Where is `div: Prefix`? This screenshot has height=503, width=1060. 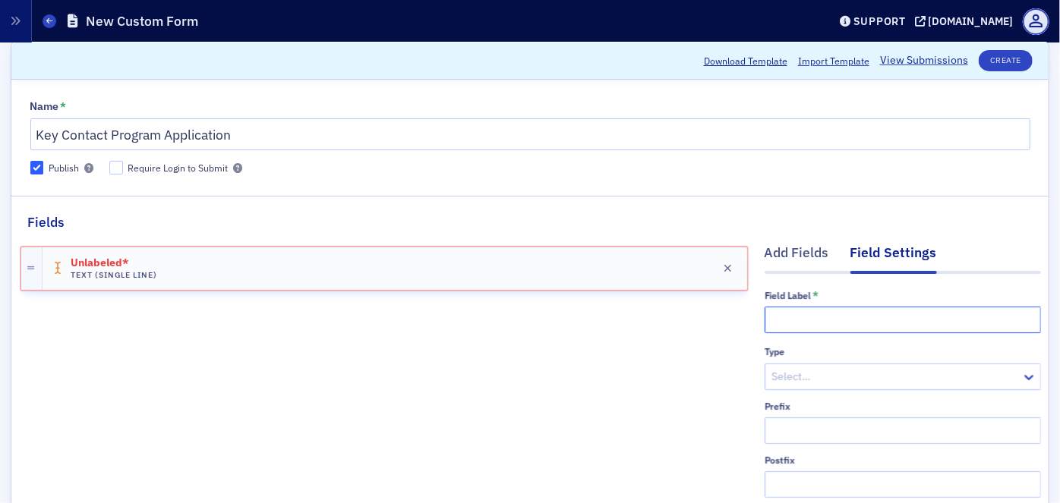 div: Prefix is located at coordinates (777, 406).